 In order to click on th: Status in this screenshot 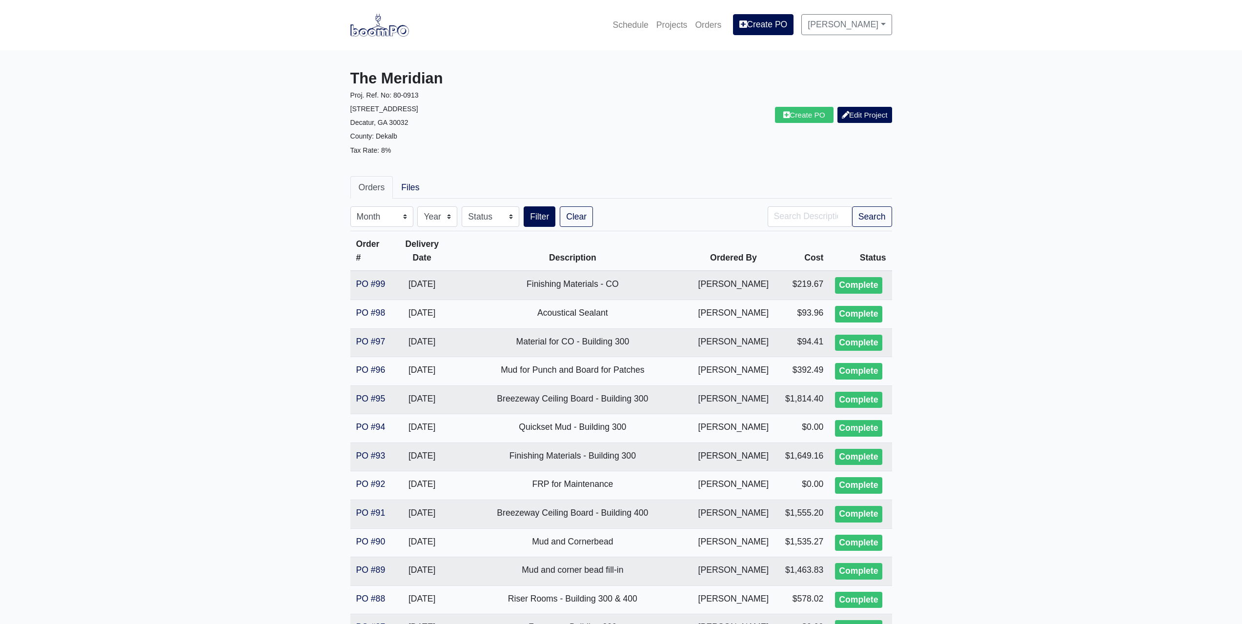, I will do `click(860, 251)`.